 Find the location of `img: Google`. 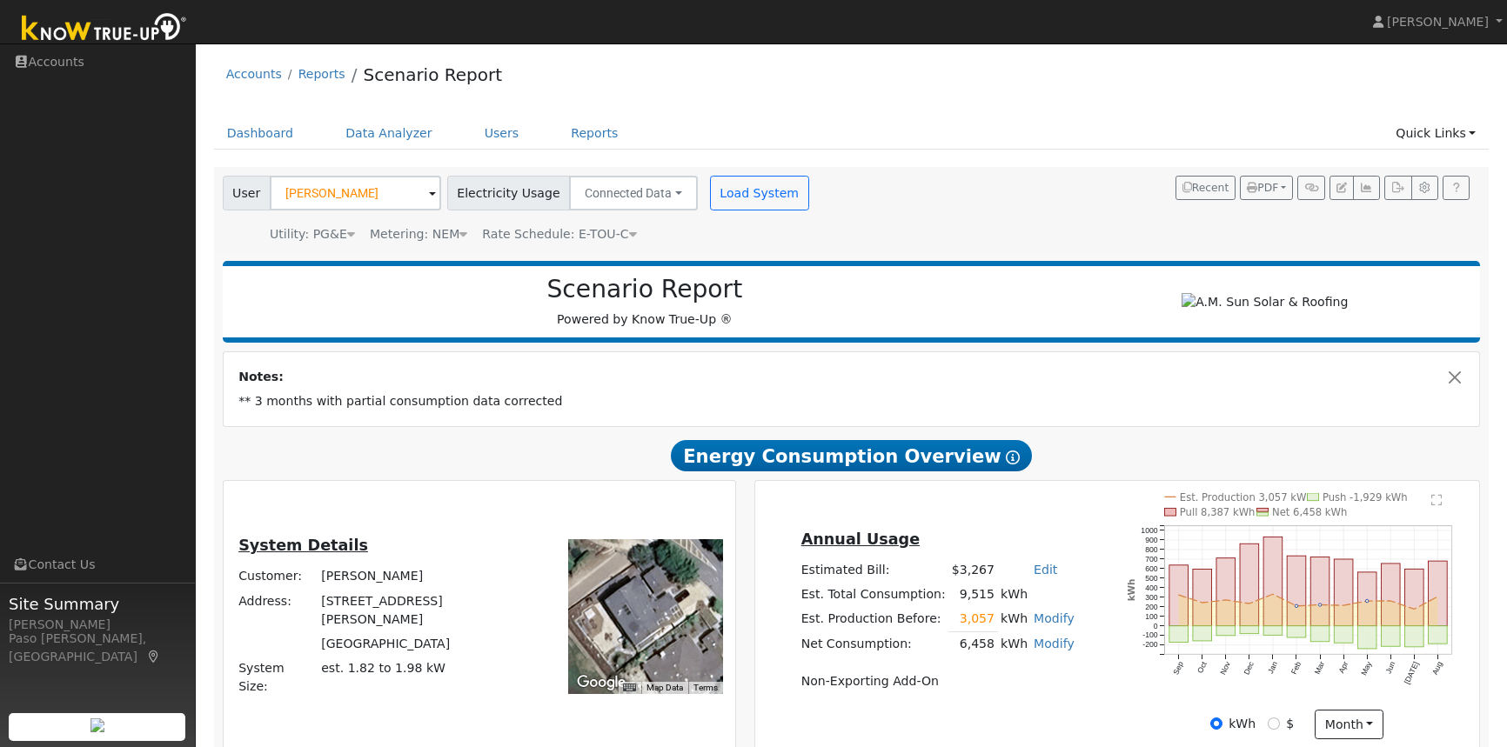

img: Google is located at coordinates (601, 683).